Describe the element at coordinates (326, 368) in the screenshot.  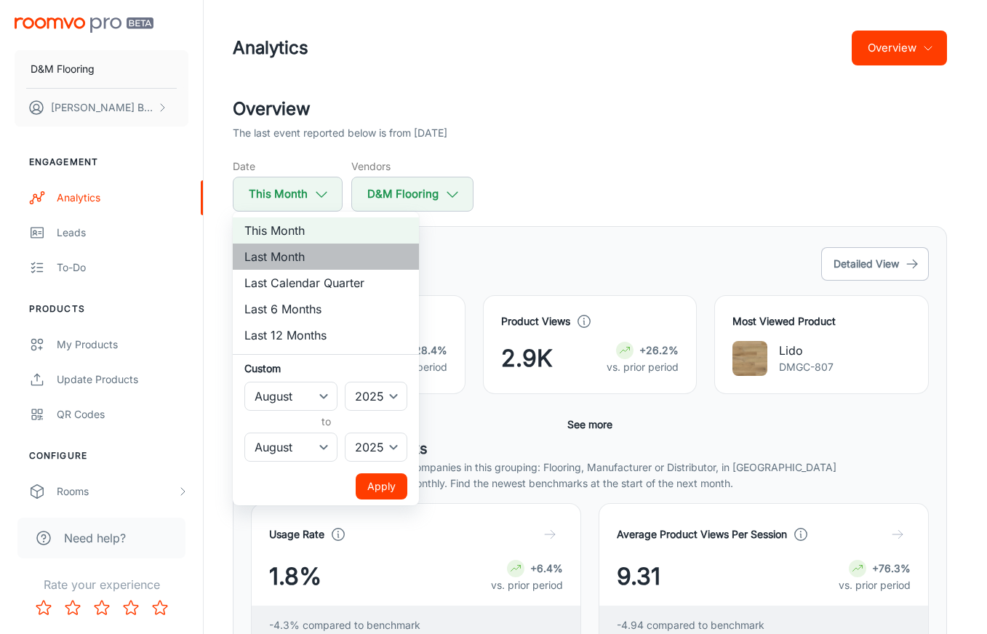
I see `h6: Custom` at that location.